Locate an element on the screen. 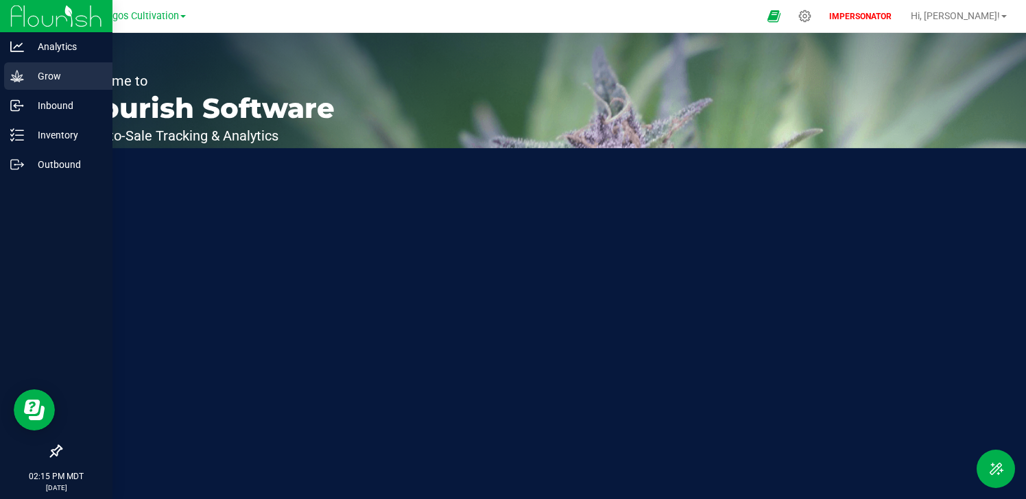 The width and height of the screenshot is (1026, 499). p: Outbound is located at coordinates (65, 165).